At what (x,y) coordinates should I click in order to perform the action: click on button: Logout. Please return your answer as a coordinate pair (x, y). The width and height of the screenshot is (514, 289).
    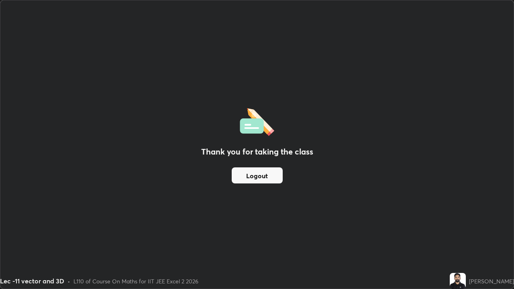
    Looking at the image, I should click on (257, 176).